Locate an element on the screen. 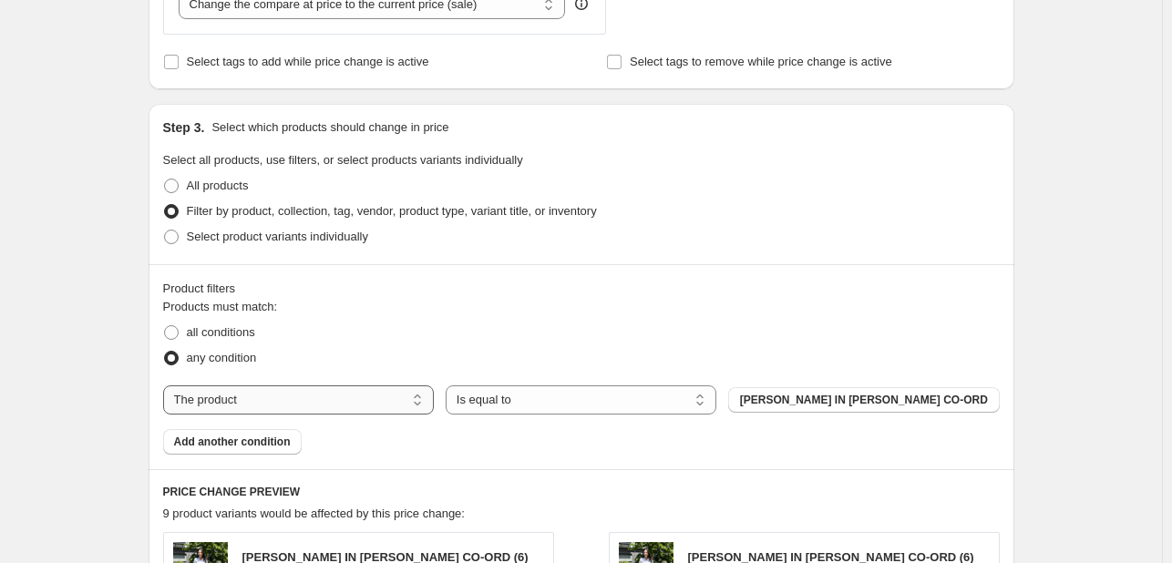  span: Select product variants individually is located at coordinates (277, 236).